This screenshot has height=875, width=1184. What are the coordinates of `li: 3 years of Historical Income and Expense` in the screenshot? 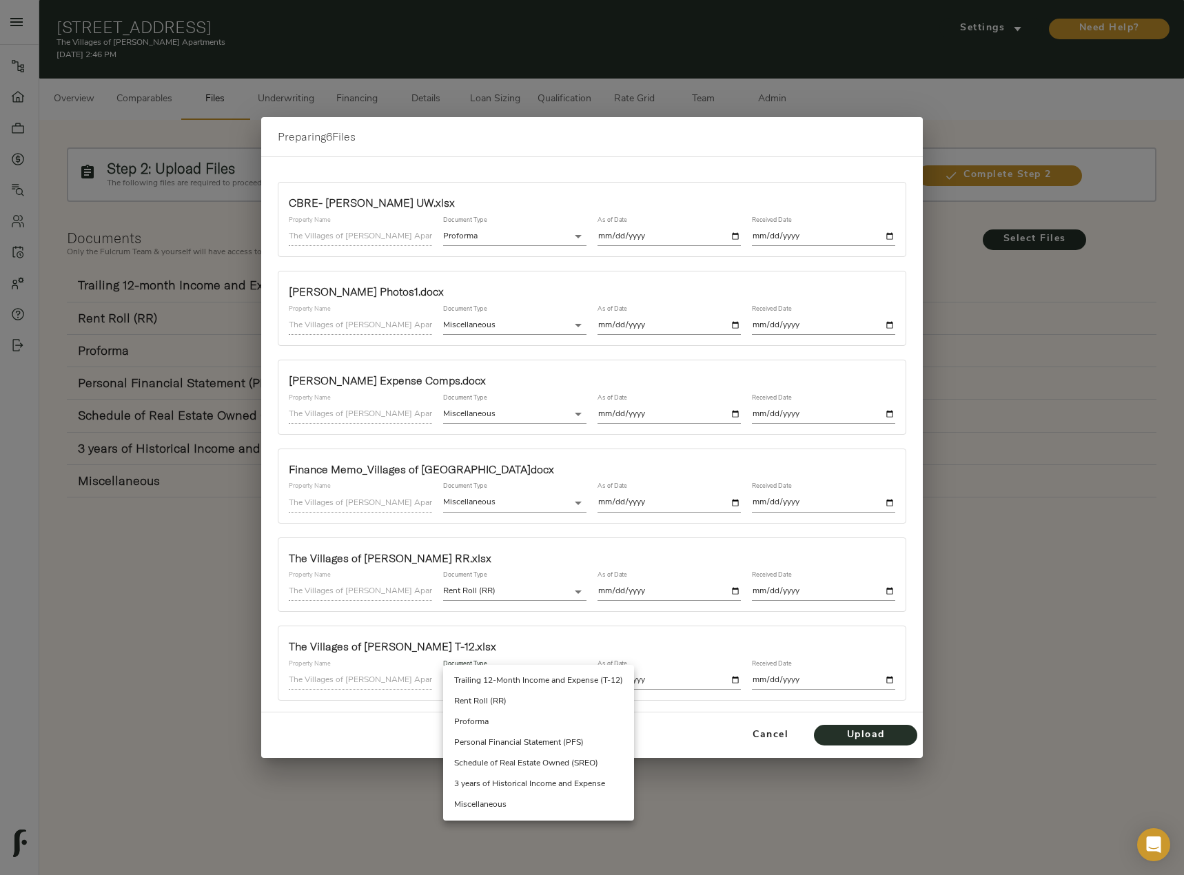 It's located at (538, 784).